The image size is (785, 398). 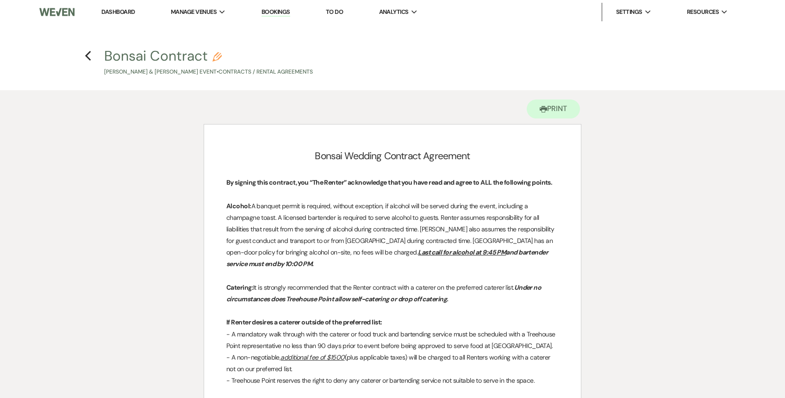 What do you see at coordinates (393, 157) in the screenshot?
I see `h2: Bonsai Wedding Contract Agreement` at bounding box center [393, 157].